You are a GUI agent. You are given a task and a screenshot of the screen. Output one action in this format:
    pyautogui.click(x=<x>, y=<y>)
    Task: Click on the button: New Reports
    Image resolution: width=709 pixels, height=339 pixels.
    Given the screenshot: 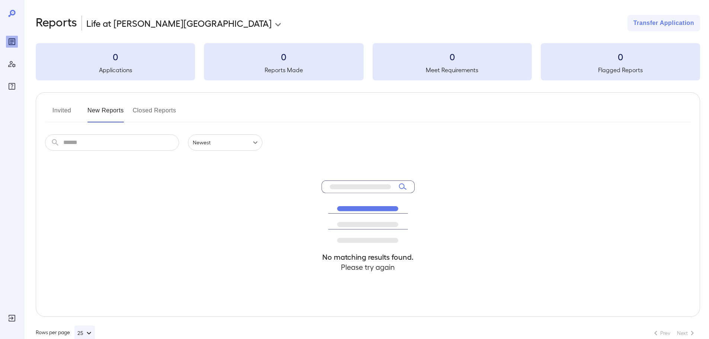 What is the action you would take?
    pyautogui.click(x=106, y=114)
    